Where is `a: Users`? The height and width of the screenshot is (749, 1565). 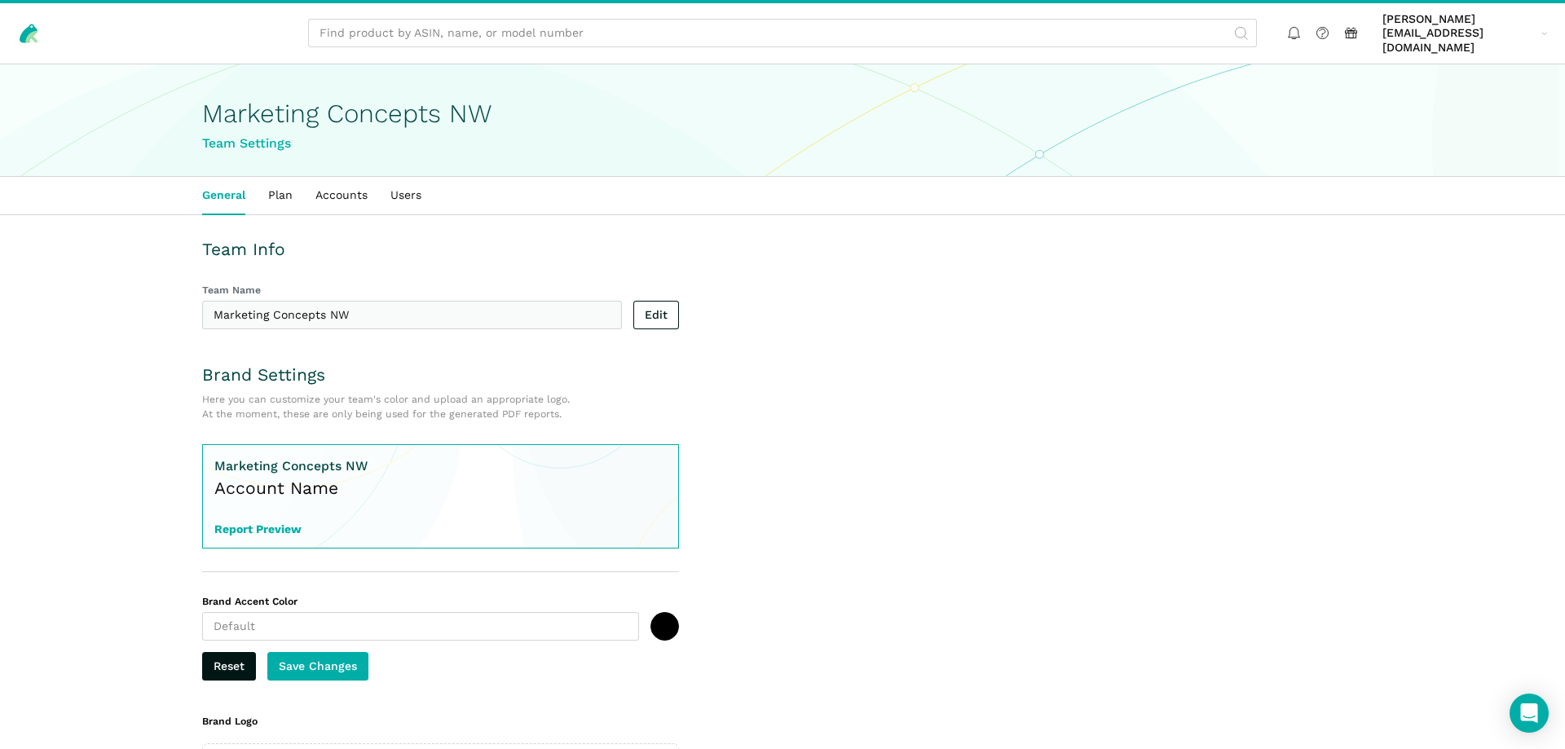
a: Users is located at coordinates (406, 196).